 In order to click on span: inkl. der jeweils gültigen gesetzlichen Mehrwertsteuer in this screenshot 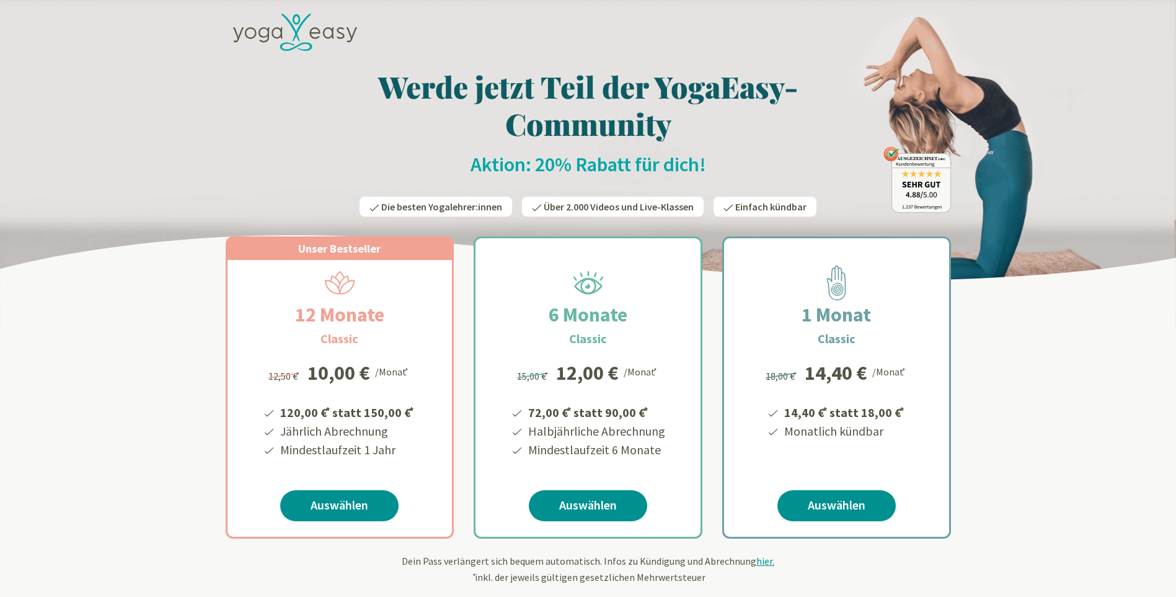, I will do `click(589, 577)`.